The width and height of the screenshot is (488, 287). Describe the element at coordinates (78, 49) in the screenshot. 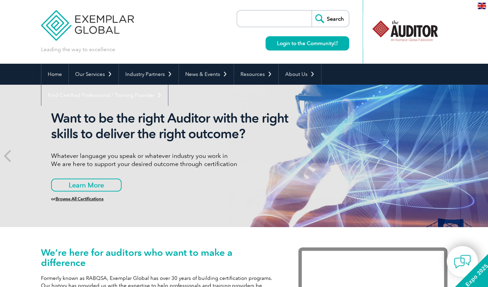

I see `p: Leading the way to excellence` at that location.